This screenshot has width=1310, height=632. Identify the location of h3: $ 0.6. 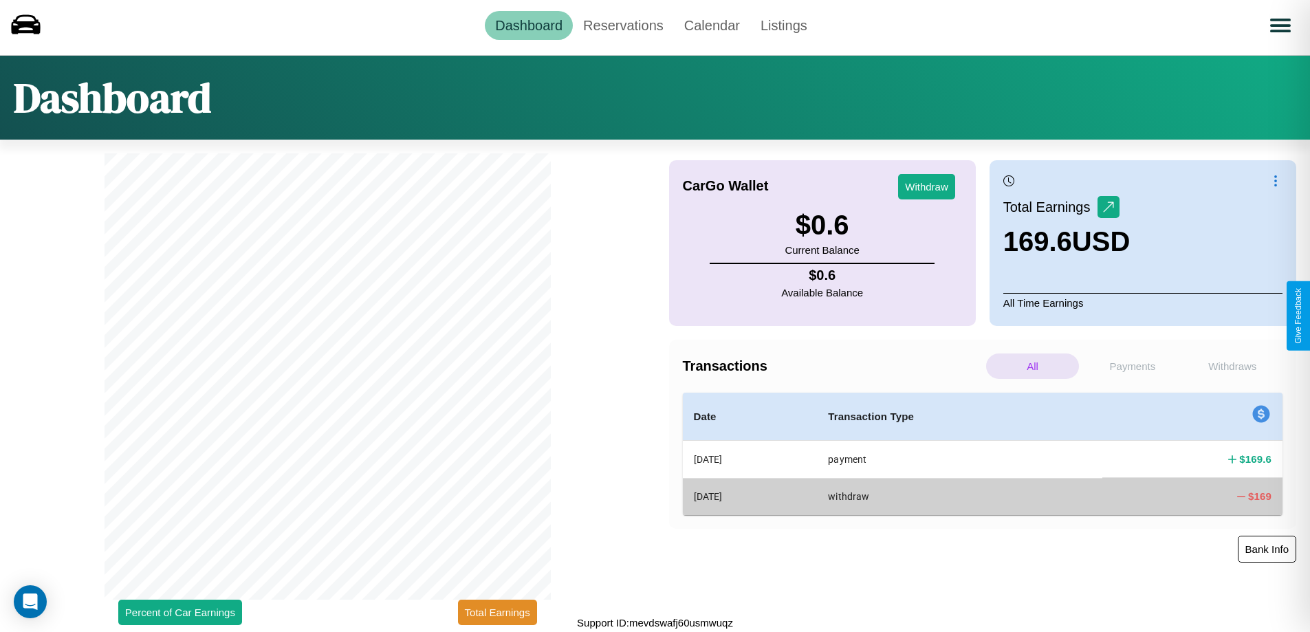
(822, 225).